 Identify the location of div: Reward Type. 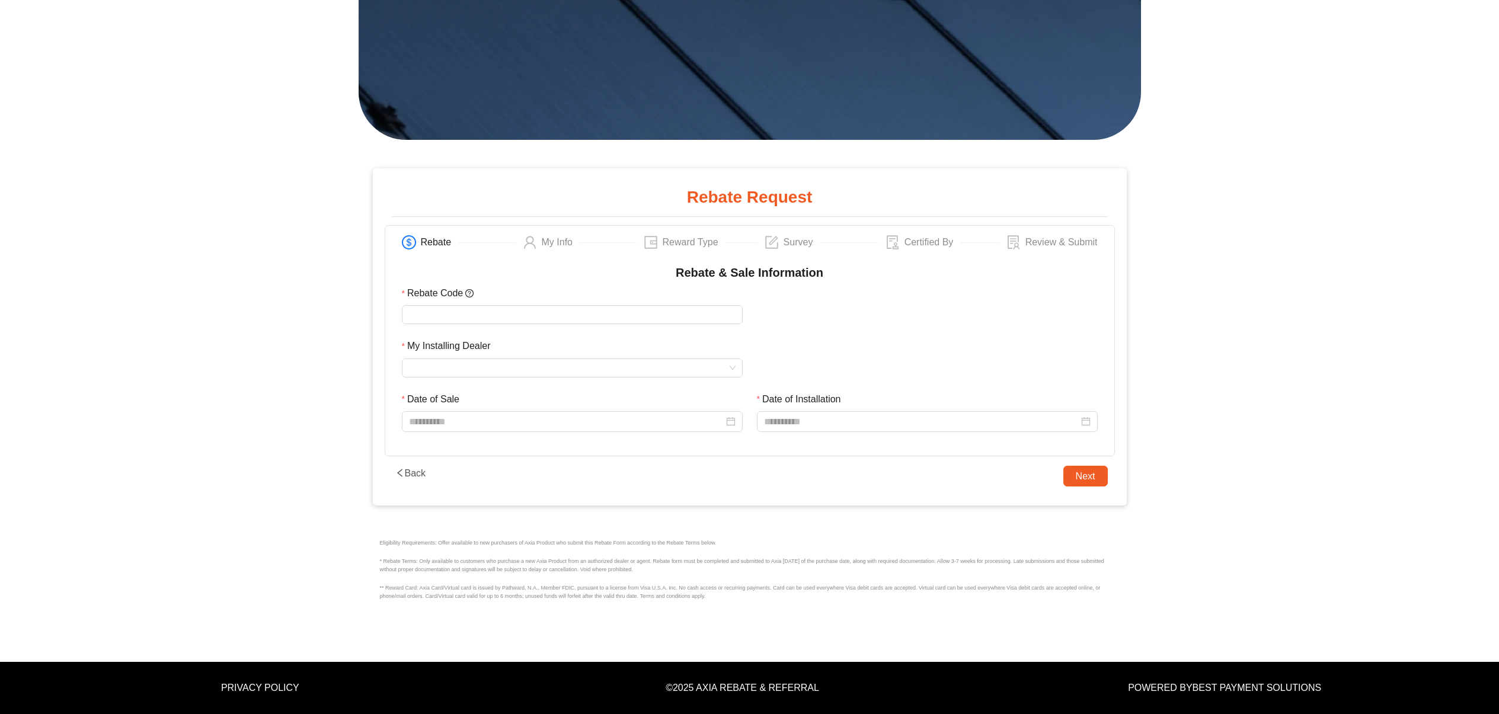
(694, 242).